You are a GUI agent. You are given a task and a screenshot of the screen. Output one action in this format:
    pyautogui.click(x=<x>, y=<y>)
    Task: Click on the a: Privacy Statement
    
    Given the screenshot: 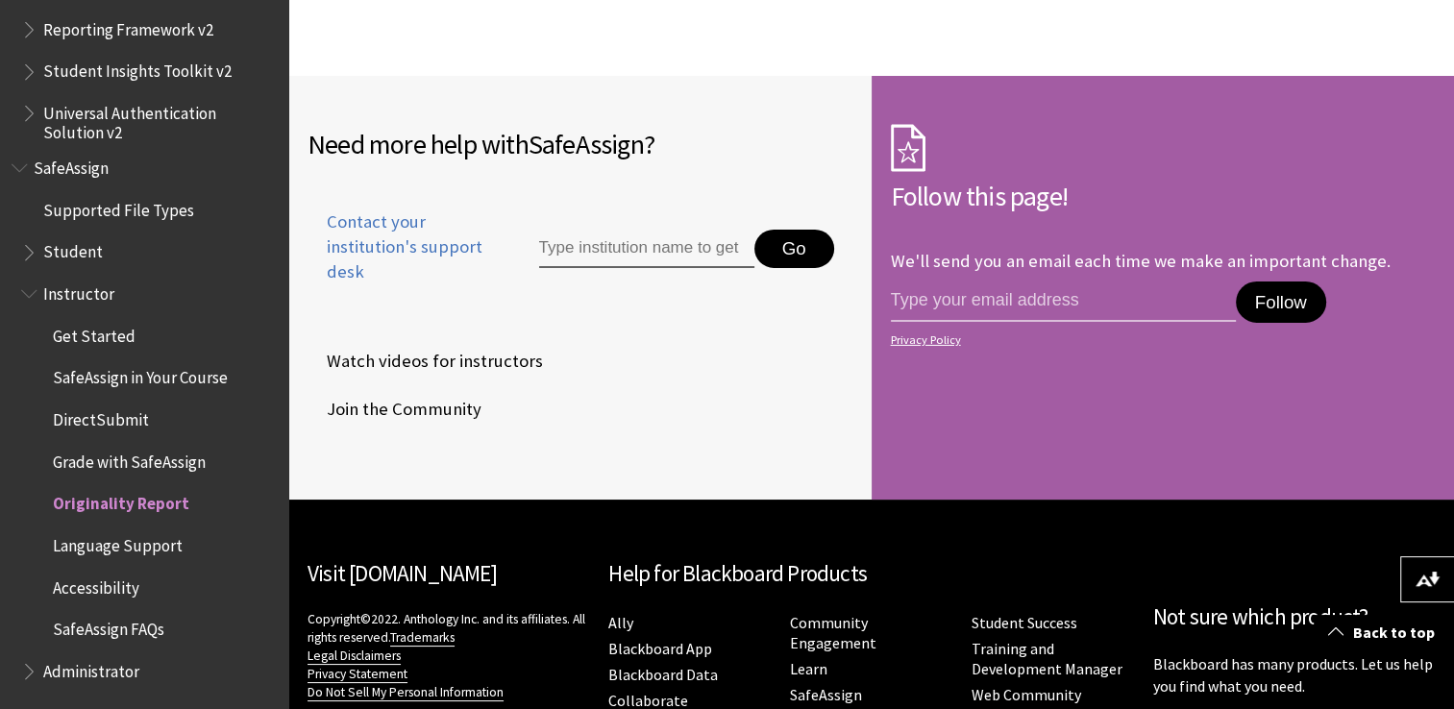 What is the action you would take?
    pyautogui.click(x=358, y=675)
    